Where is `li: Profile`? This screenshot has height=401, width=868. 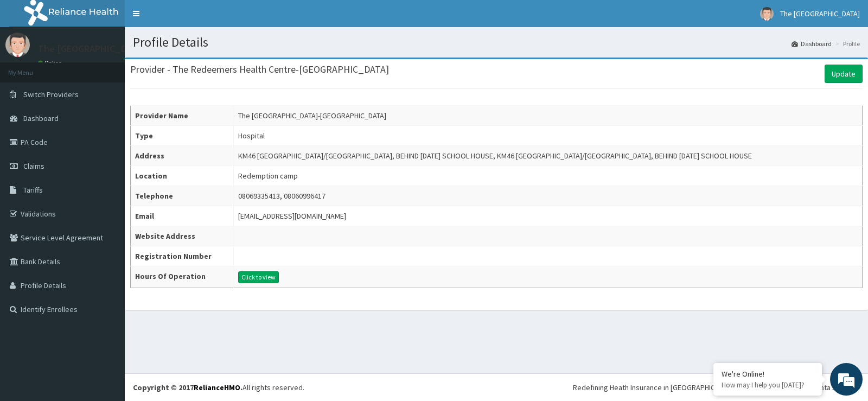
li: Profile is located at coordinates (847, 43).